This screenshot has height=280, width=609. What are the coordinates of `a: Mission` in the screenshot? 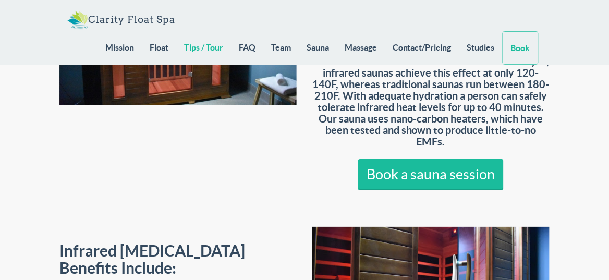 It's located at (119, 47).